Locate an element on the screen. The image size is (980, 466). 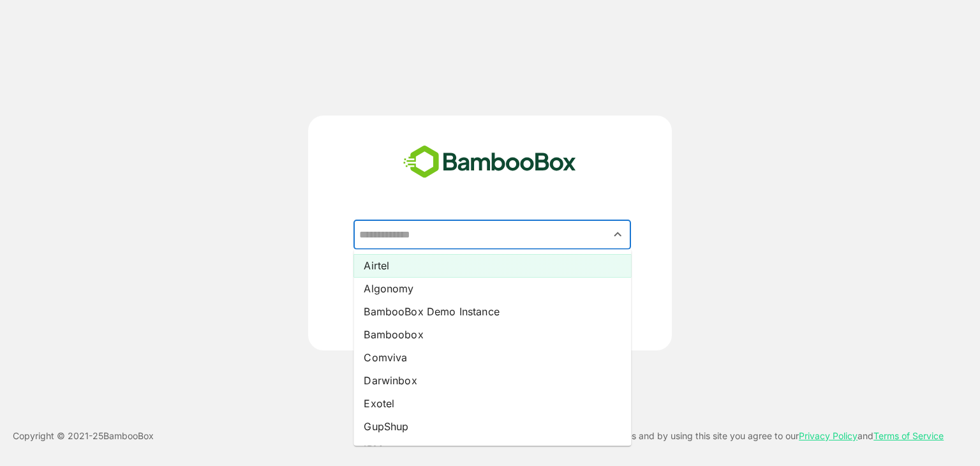
li: IBM is located at coordinates (492, 449).